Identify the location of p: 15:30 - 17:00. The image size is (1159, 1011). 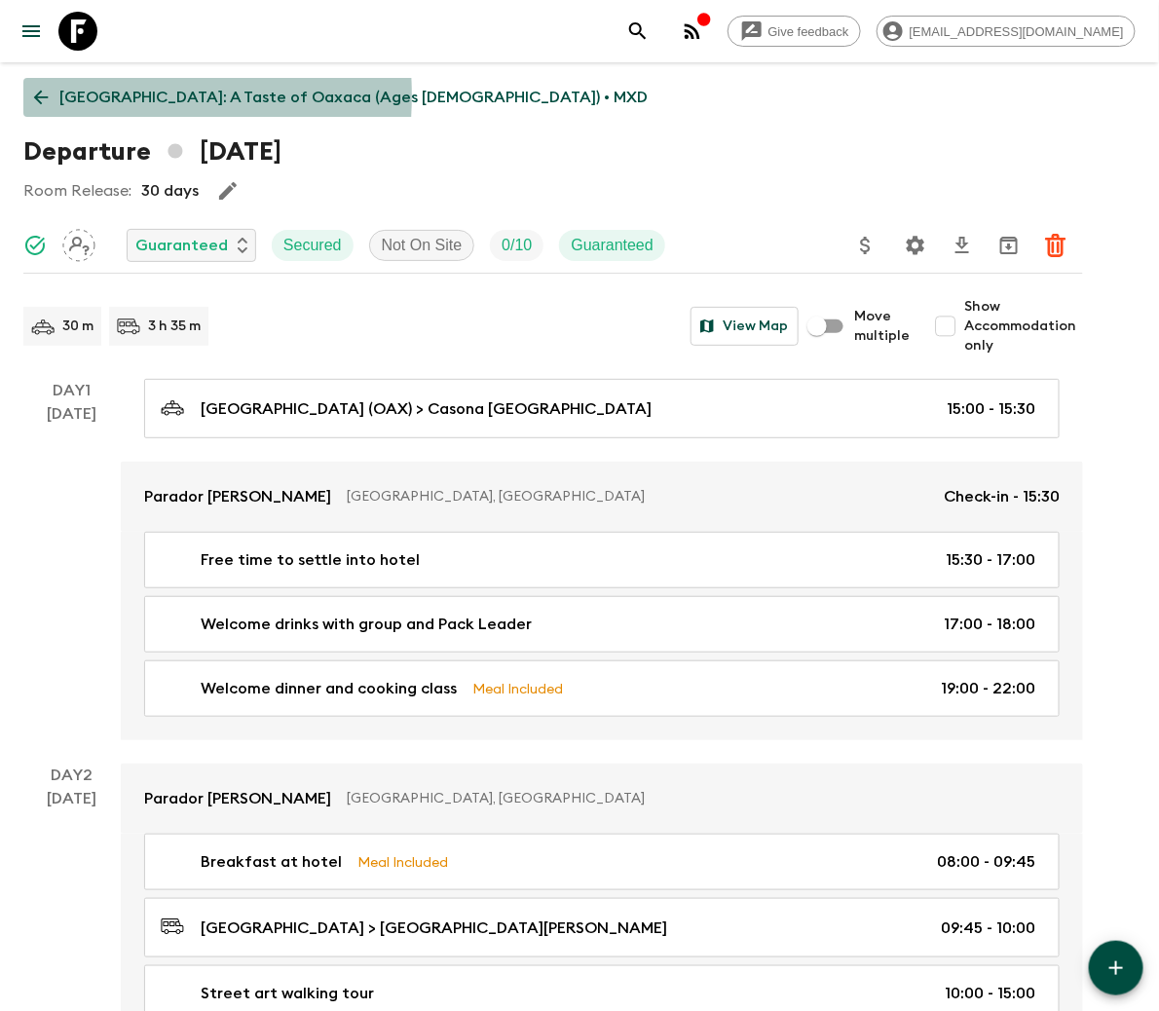
(991, 560).